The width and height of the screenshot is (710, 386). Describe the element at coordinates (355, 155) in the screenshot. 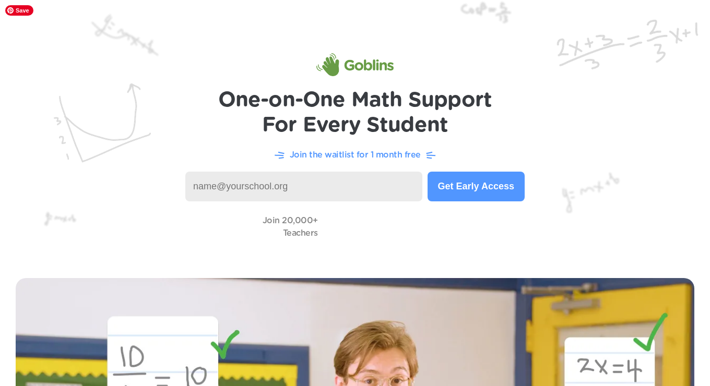

I see `p: Join the waitlist for 1 month free` at that location.